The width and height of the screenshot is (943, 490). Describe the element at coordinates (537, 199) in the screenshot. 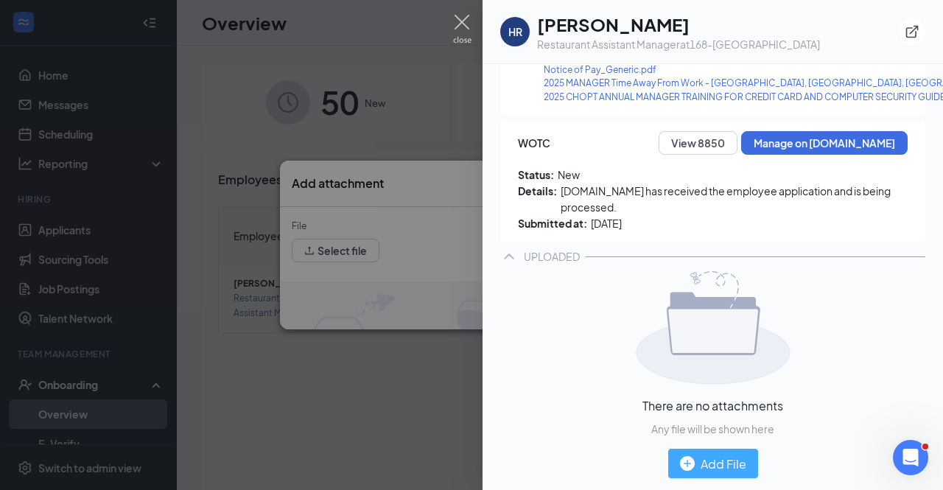

I see `span: Details:` at that location.